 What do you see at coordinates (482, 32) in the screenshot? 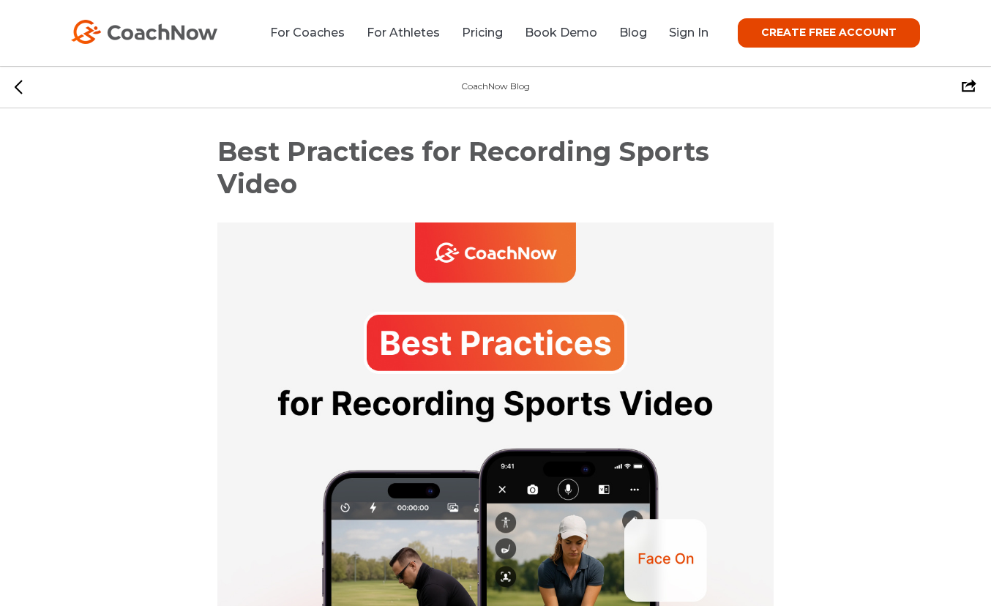
I see `a: Pricing` at bounding box center [482, 32].